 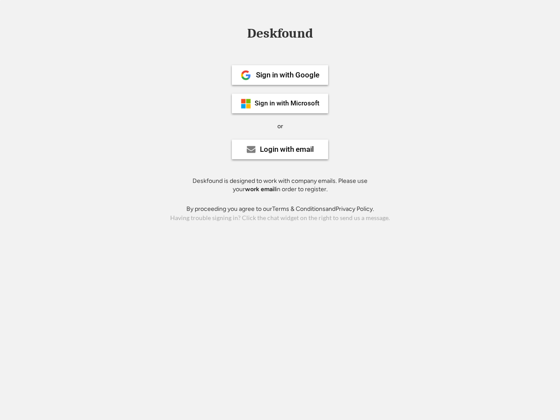 What do you see at coordinates (280, 185) in the screenshot?
I see `div: Deskfound is designed to work with company emails. Please use your in order to register.` at bounding box center [280, 185].